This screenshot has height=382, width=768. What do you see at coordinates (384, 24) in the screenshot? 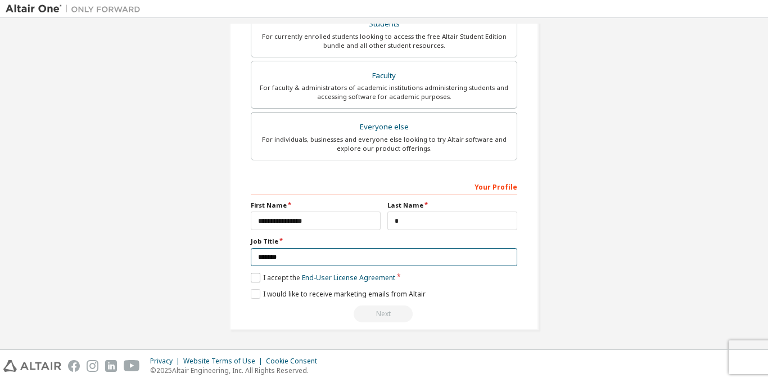
I see `div: Students` at bounding box center [384, 24].